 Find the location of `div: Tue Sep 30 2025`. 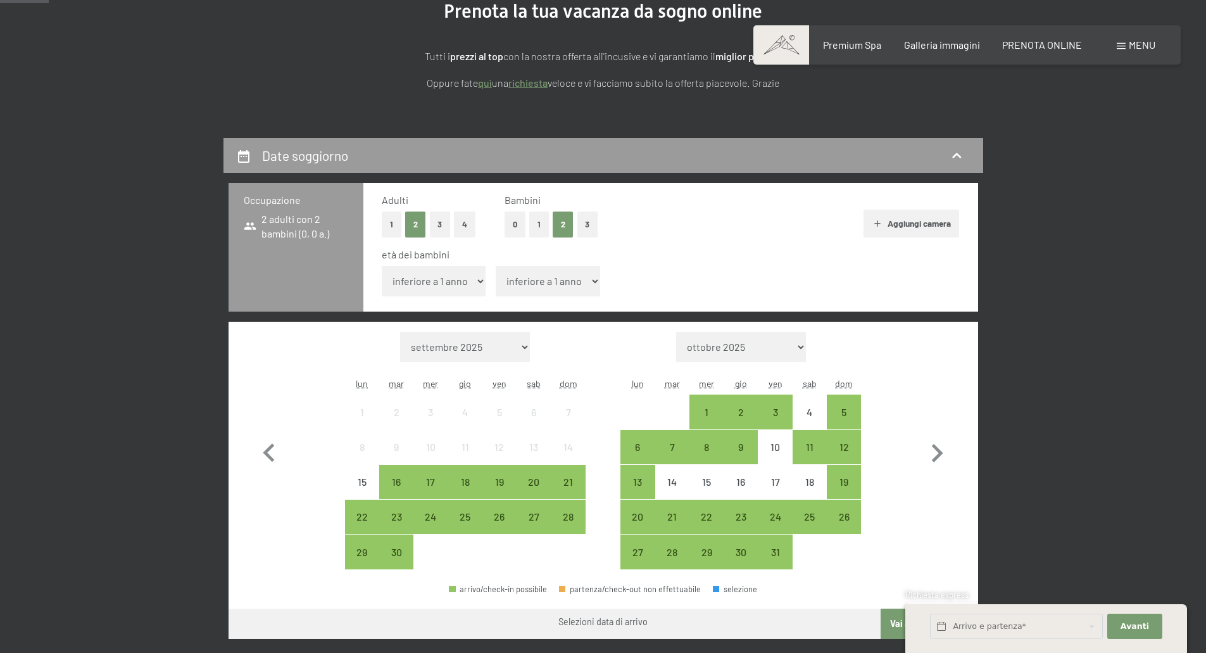

div: Tue Sep 30 2025 is located at coordinates (396, 551).